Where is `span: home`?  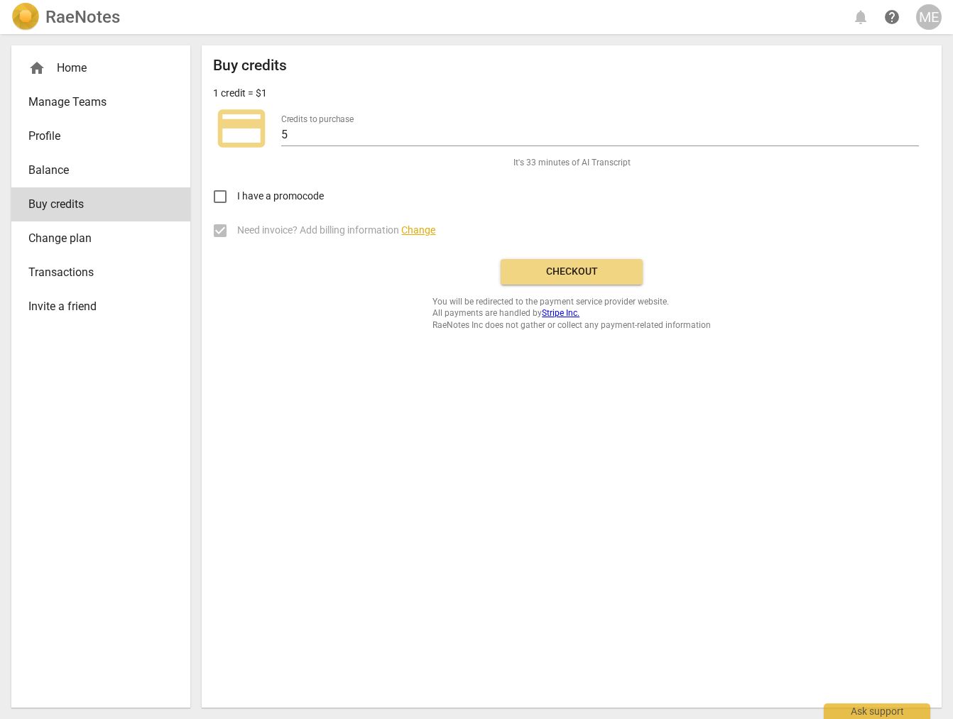
span: home is located at coordinates (37, 68).